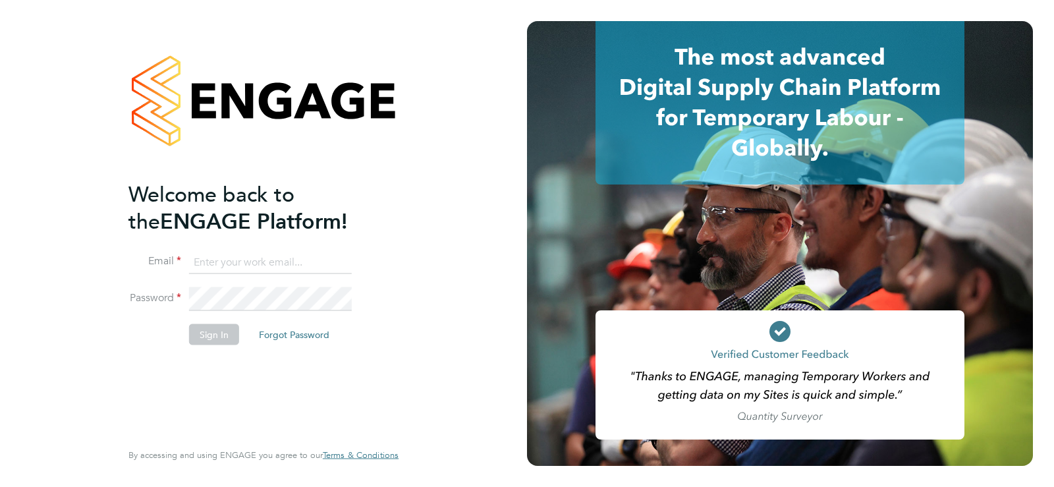 The width and height of the screenshot is (1054, 487). What do you see at coordinates (360, 455) in the screenshot?
I see `a: Terms & Conditions` at bounding box center [360, 455].